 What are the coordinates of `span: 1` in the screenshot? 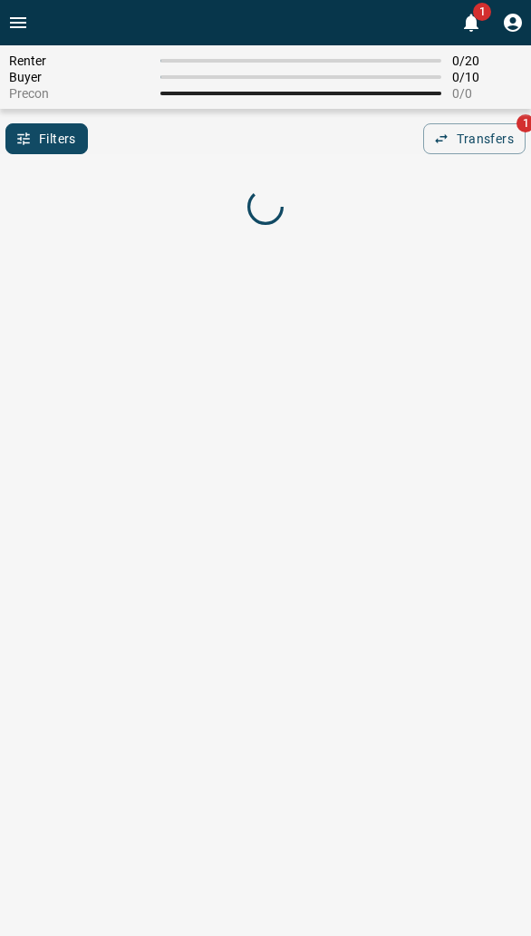 It's located at (482, 12).